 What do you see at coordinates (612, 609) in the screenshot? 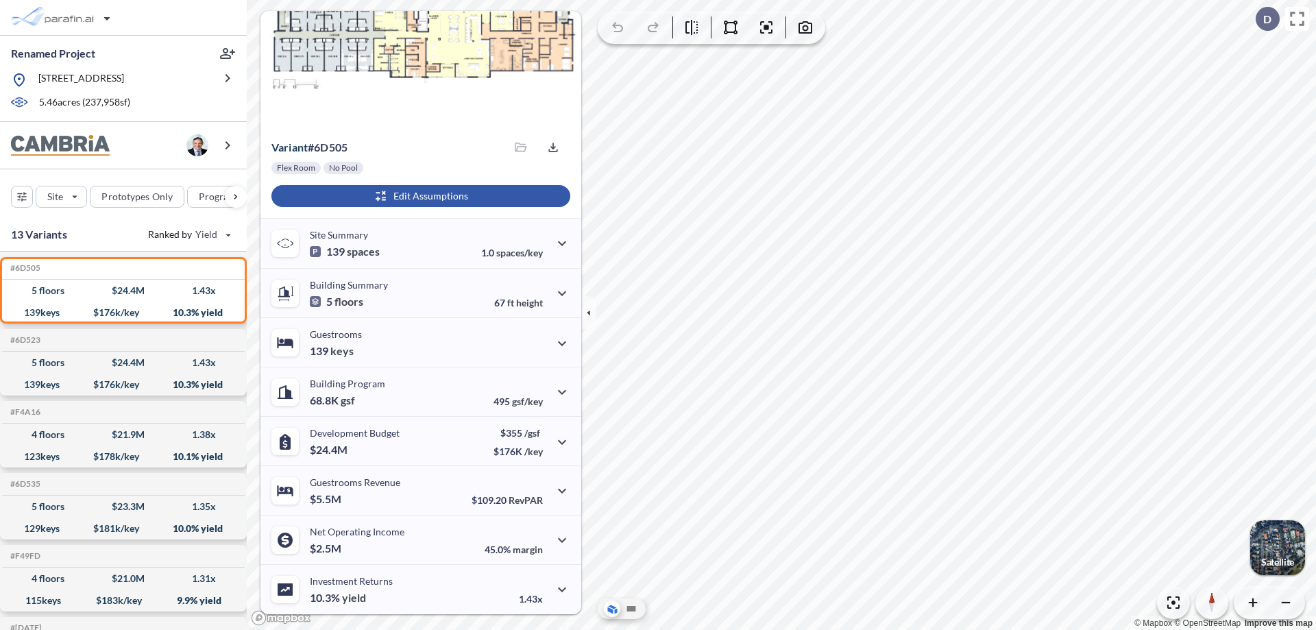
I see `button: Aerial View` at bounding box center [612, 609].